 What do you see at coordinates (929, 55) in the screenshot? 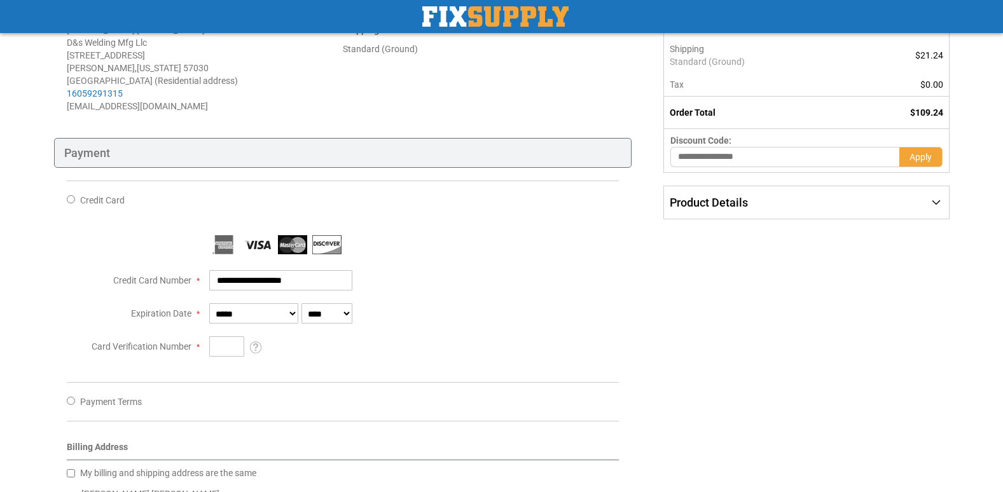
I see `span: $21.24` at bounding box center [929, 55].